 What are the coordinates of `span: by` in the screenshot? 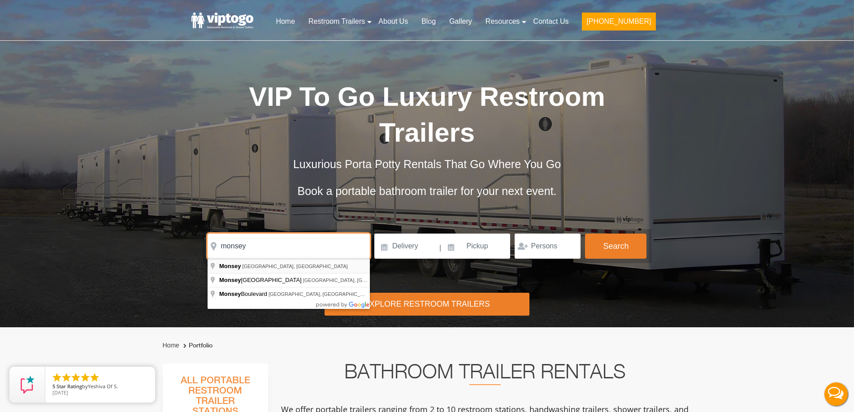 It's located at (100, 387).